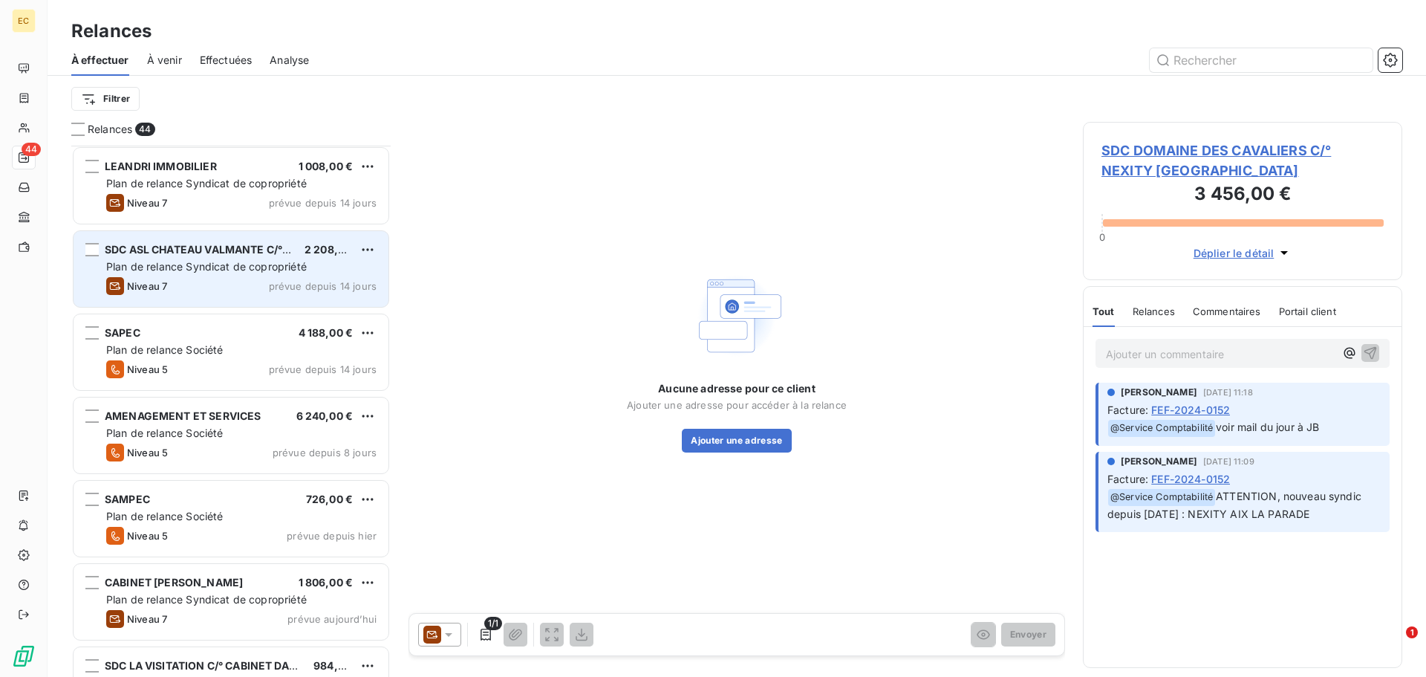  I want to click on span: Aucune adresse pour ce client, so click(736, 388).